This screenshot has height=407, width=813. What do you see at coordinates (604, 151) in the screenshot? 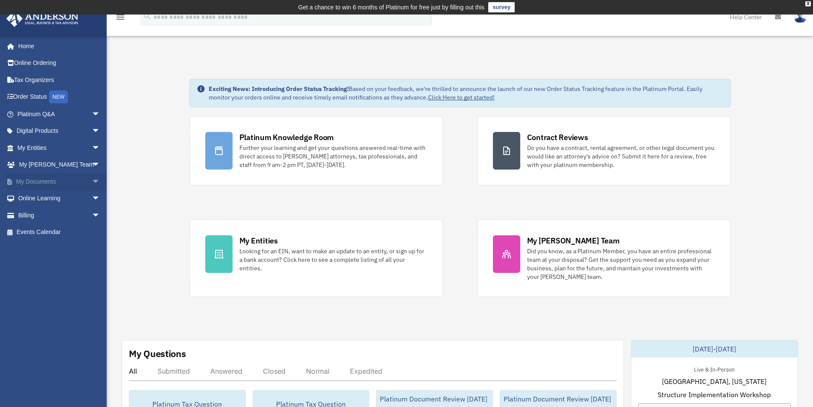
I see `a: Contract Reviews Do you have a contract, rental agreement, or other legal document you would like...` at bounding box center [604, 151].